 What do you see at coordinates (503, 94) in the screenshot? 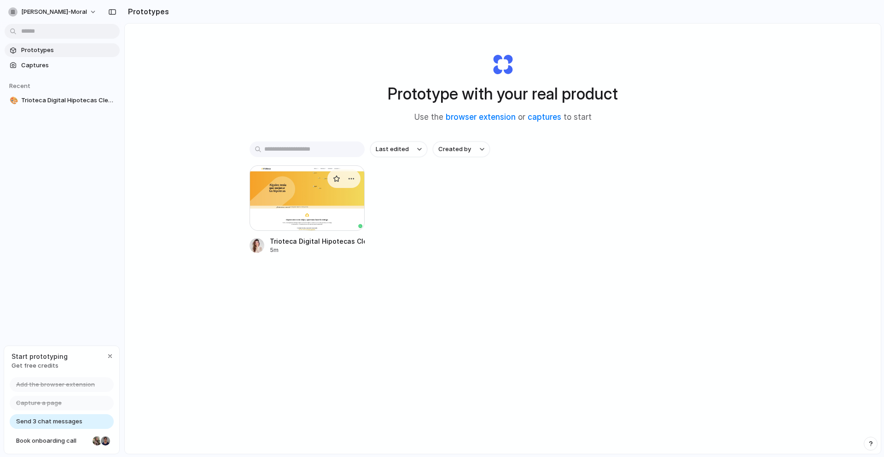
I see `h1: Prototype with your real product` at bounding box center [503, 94].